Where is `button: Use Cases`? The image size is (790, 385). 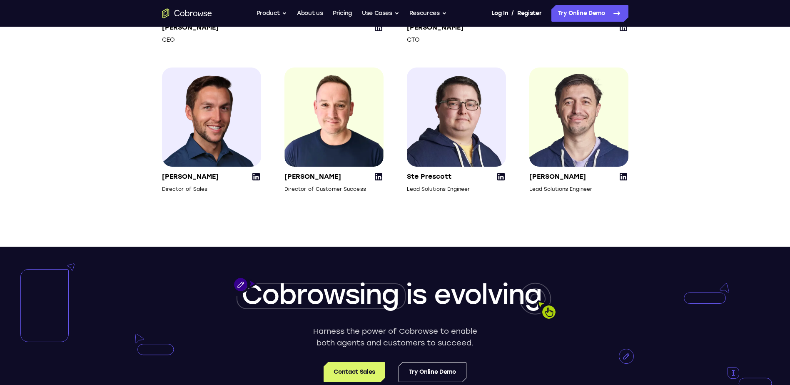 button: Use Cases is located at coordinates (381, 13).